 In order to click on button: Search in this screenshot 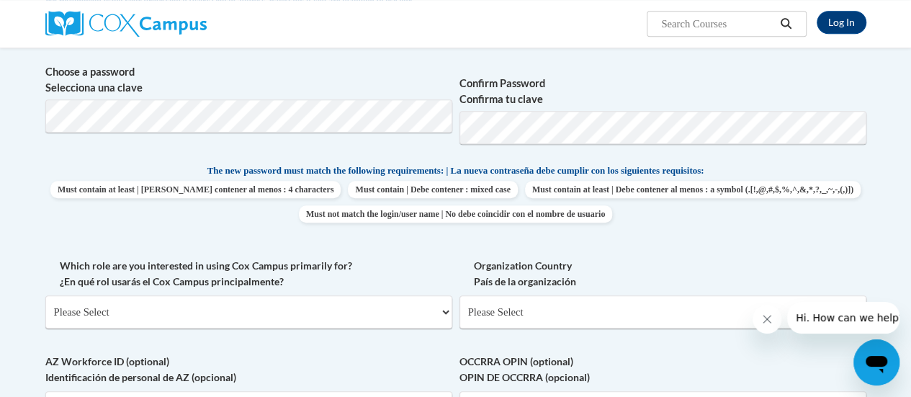, I will do `click(785, 24)`.